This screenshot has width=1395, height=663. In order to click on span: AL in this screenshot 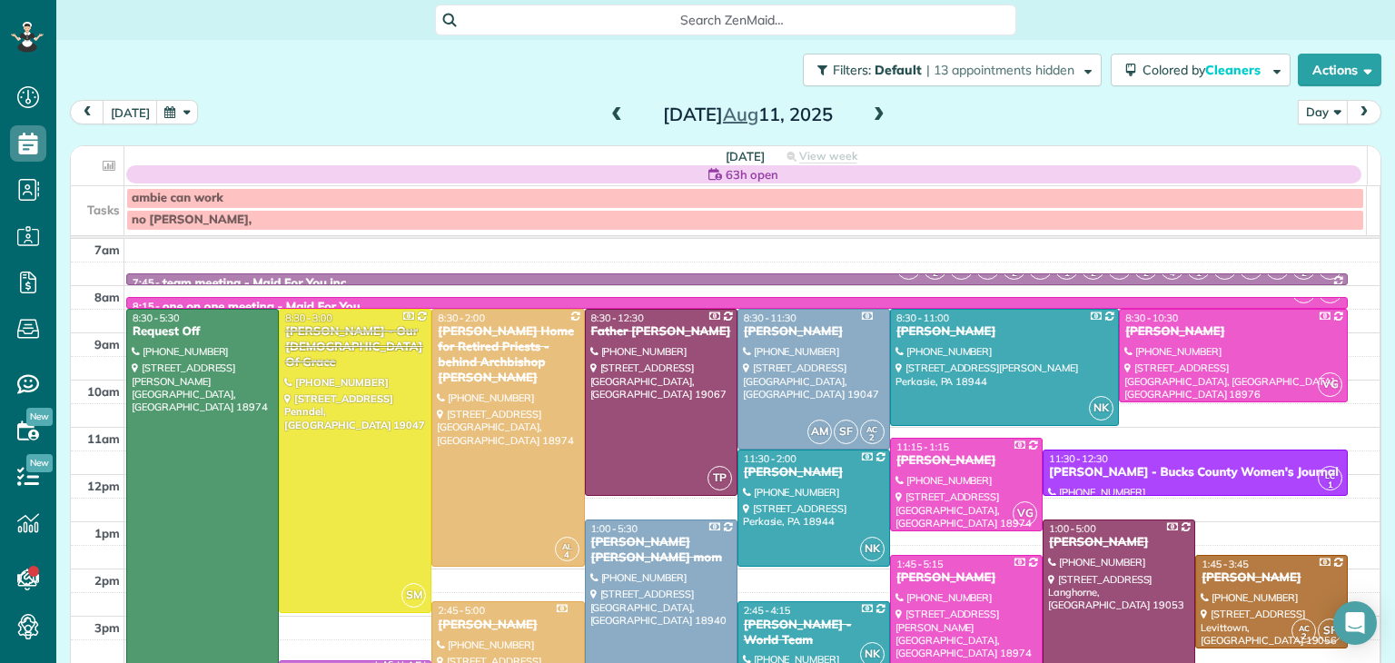, I will do `click(567, 546)`.